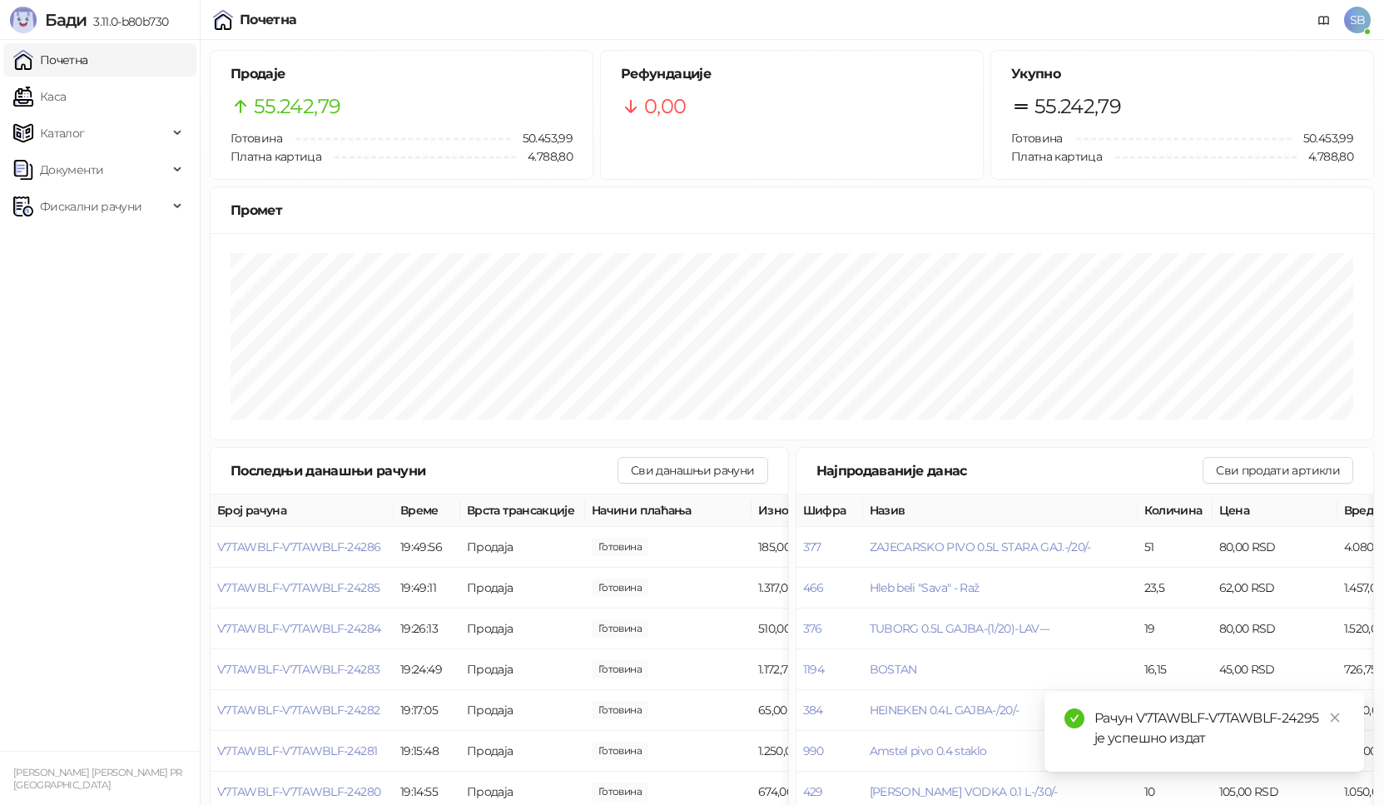 The image size is (1384, 805). Describe the element at coordinates (813, 751) in the screenshot. I see `button: 990` at that location.